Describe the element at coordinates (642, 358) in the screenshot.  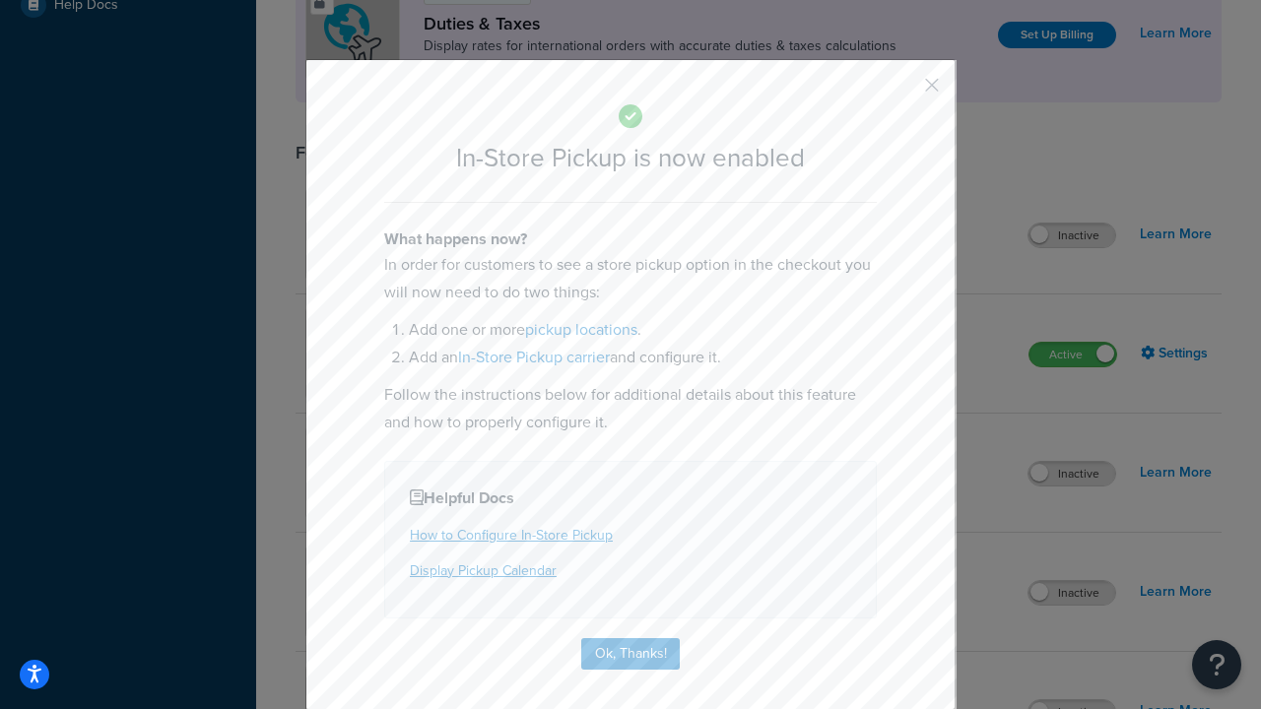
I see `li: Add an and configure it.` at that location.